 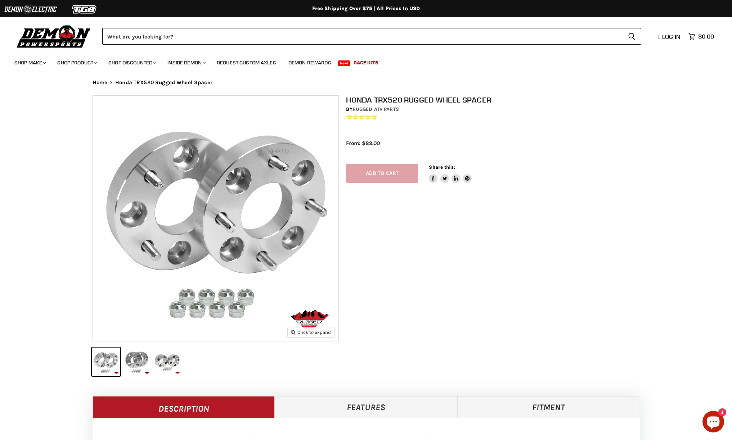 I want to click on inbox-online-store-chat: Shopify online store chat, so click(x=713, y=423).